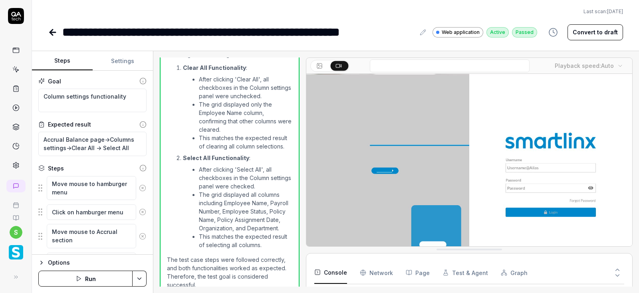  I want to click on li: The grid displayed all columns including Employee Name, Payroll Number, Employee Status, Policy N..., so click(245, 211).